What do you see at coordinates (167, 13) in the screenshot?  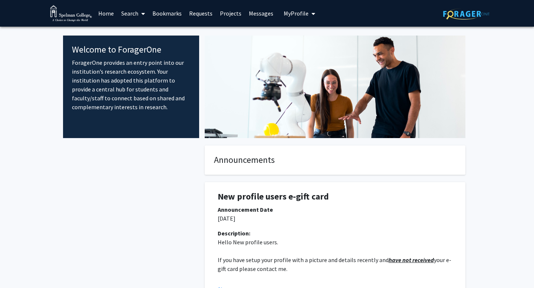 I see `a: Bookmarks` at bounding box center [167, 13].